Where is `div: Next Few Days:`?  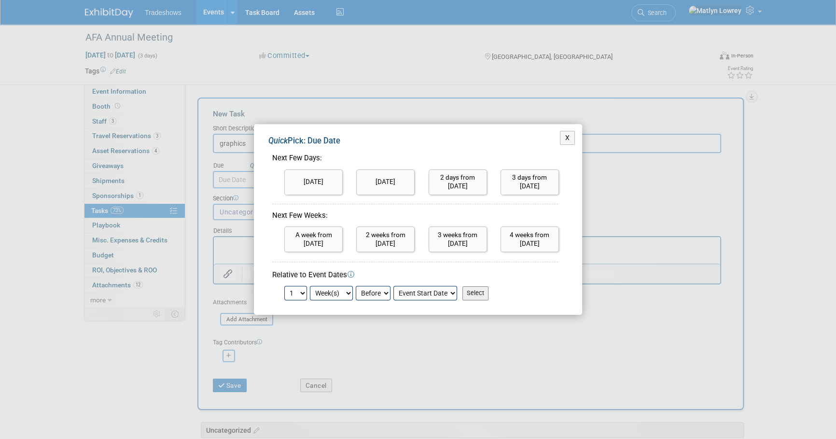 div: Next Few Days: is located at coordinates (415, 158).